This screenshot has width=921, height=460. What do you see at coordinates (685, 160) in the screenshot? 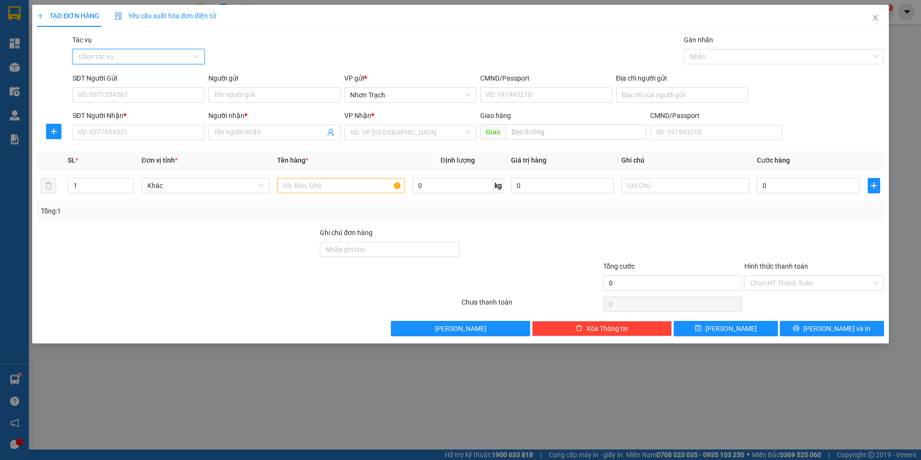
I see `th: Ghi chú` at bounding box center [685, 160].